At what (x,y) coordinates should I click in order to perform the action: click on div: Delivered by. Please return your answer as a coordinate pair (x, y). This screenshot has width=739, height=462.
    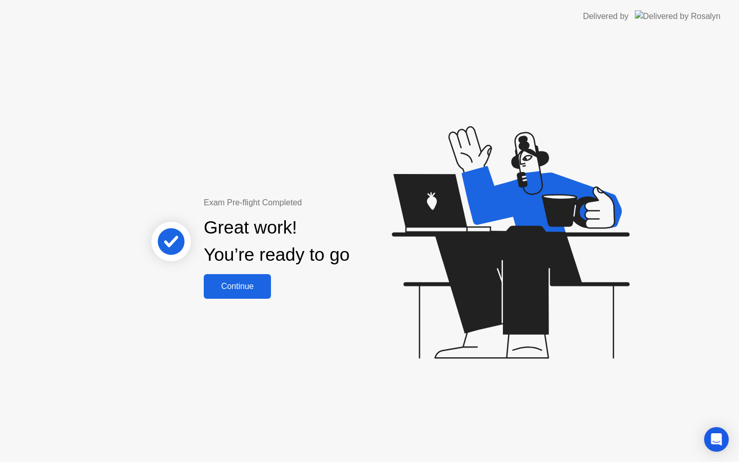
    Looking at the image, I should click on (606, 16).